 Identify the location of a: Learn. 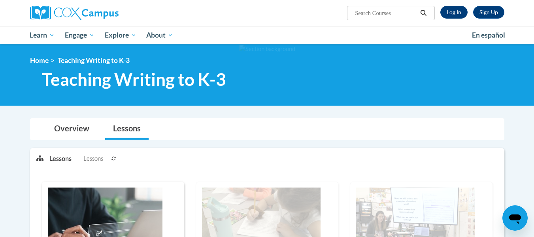
(42, 35).